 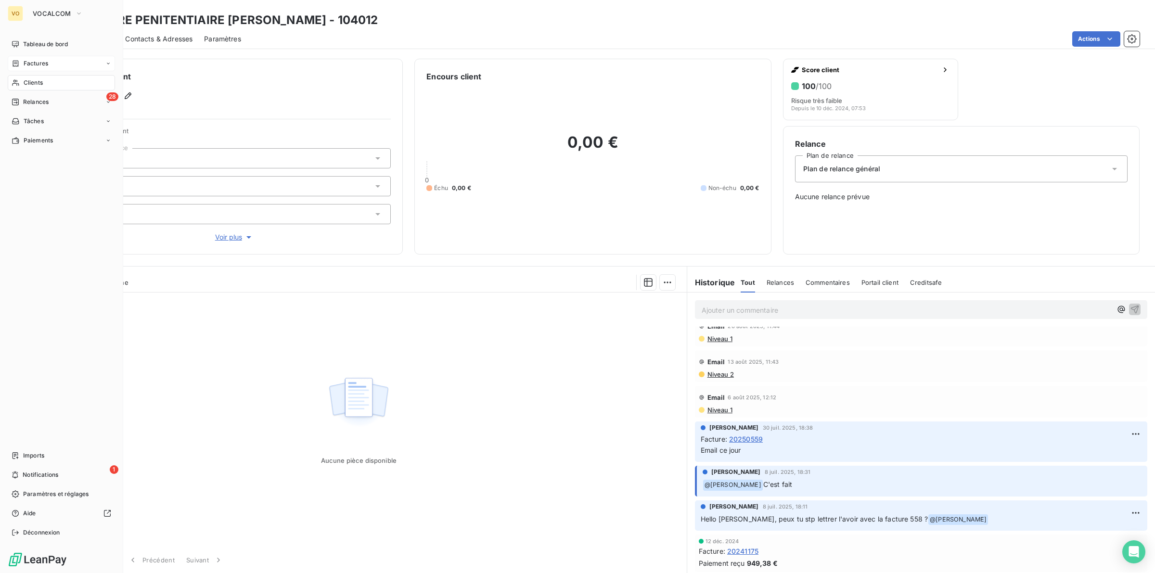 What do you see at coordinates (359, 402) in the screenshot?
I see `img: Empty state` at bounding box center [359, 402].